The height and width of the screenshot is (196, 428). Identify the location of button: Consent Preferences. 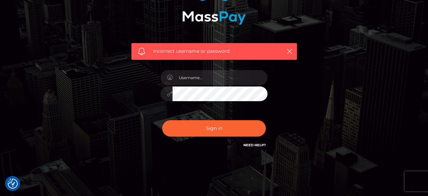
(13, 184).